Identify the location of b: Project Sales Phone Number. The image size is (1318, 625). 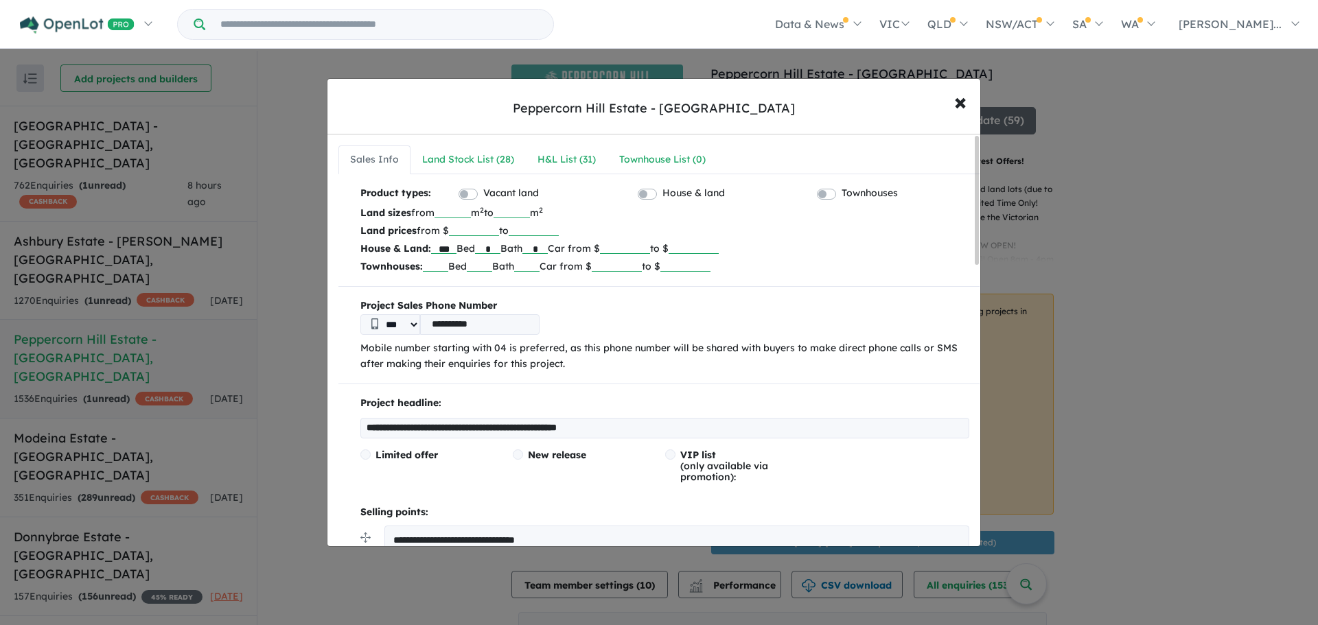
(665, 306).